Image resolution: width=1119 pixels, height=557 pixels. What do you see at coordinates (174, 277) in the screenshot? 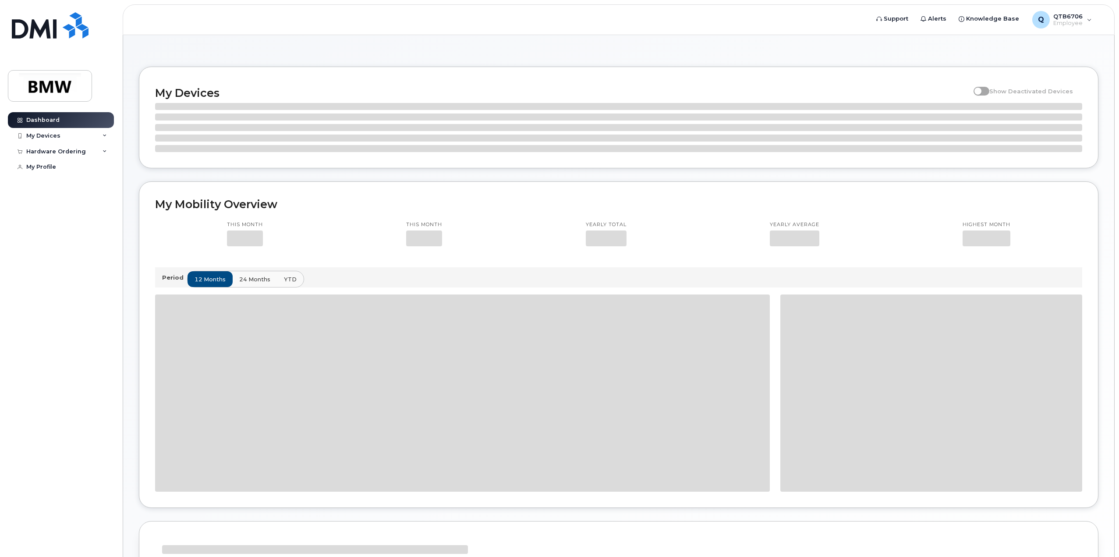
I see `p: Period` at bounding box center [174, 277].